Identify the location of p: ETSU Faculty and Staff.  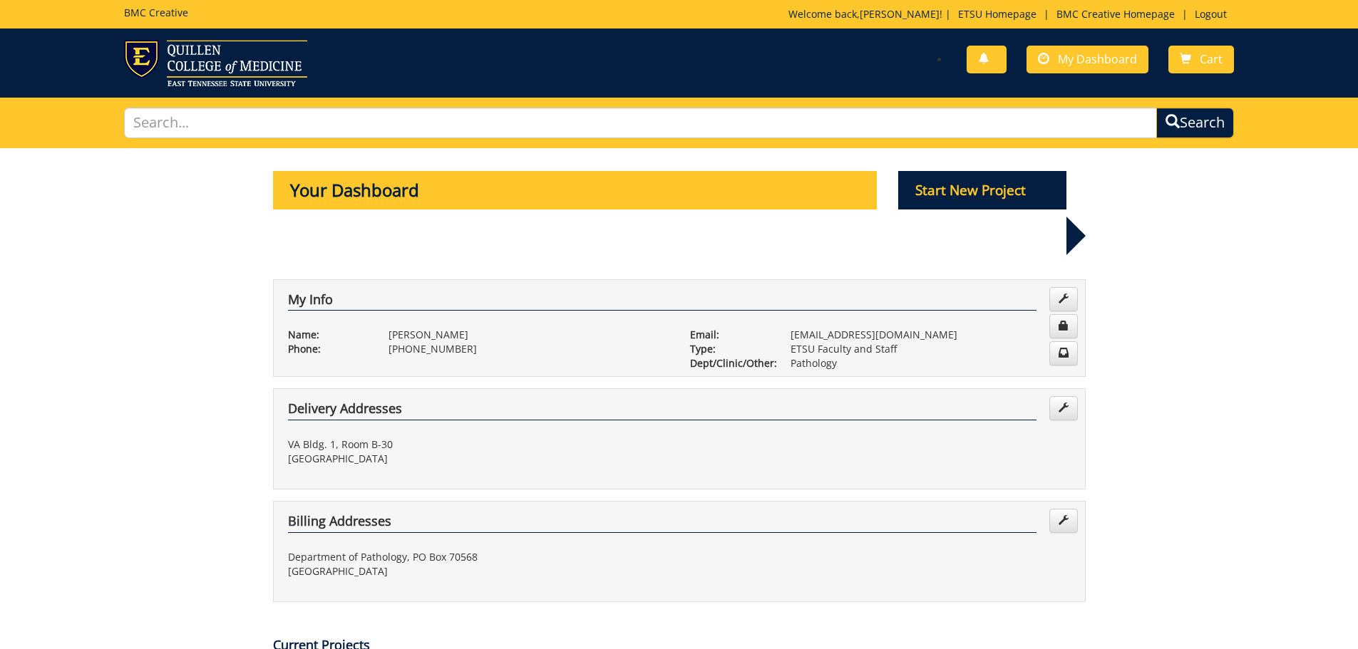
(930, 349).